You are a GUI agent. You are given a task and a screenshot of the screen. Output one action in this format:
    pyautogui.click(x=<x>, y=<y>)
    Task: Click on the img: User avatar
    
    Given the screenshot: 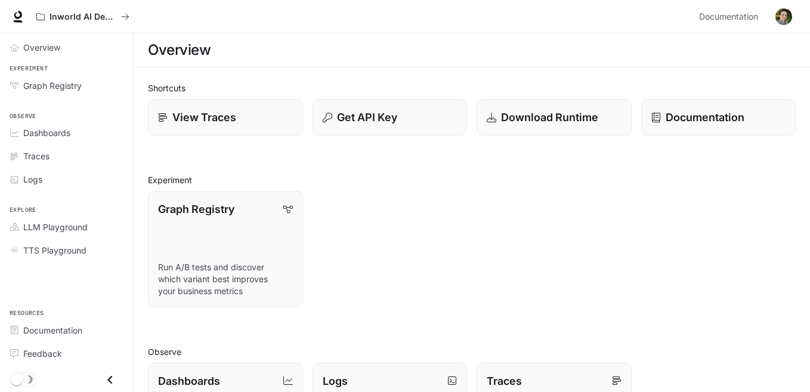 What is the action you would take?
    pyautogui.click(x=783, y=17)
    